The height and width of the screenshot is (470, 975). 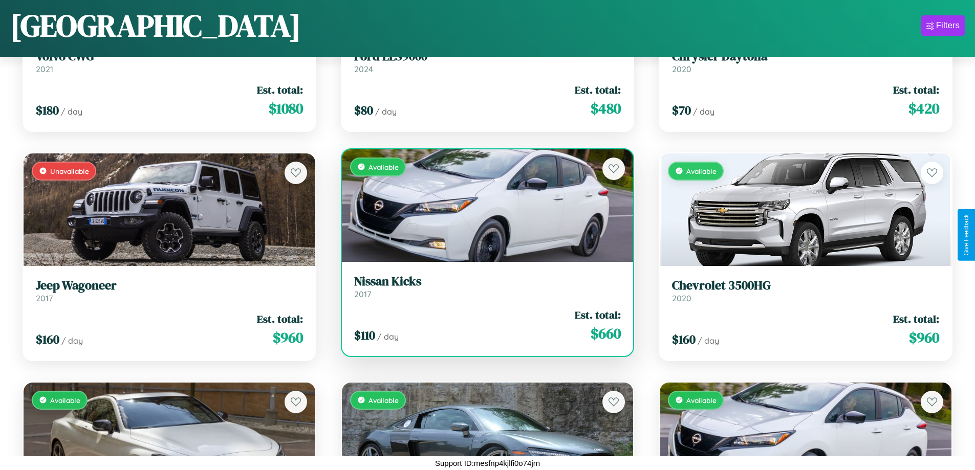 I want to click on span: Unavailable, so click(x=70, y=171).